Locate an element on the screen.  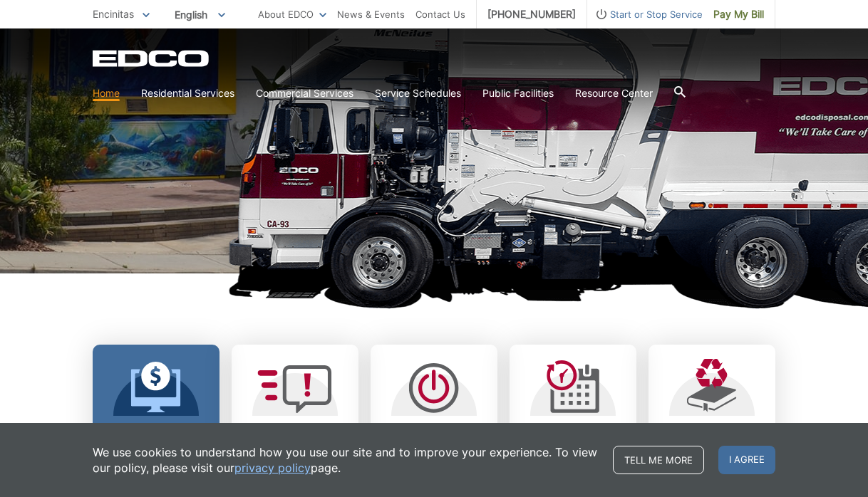
span: I agree is located at coordinates (747, 460).